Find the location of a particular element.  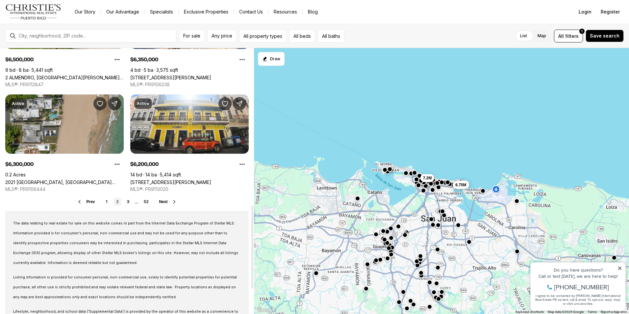

button: Register is located at coordinates (611, 12).